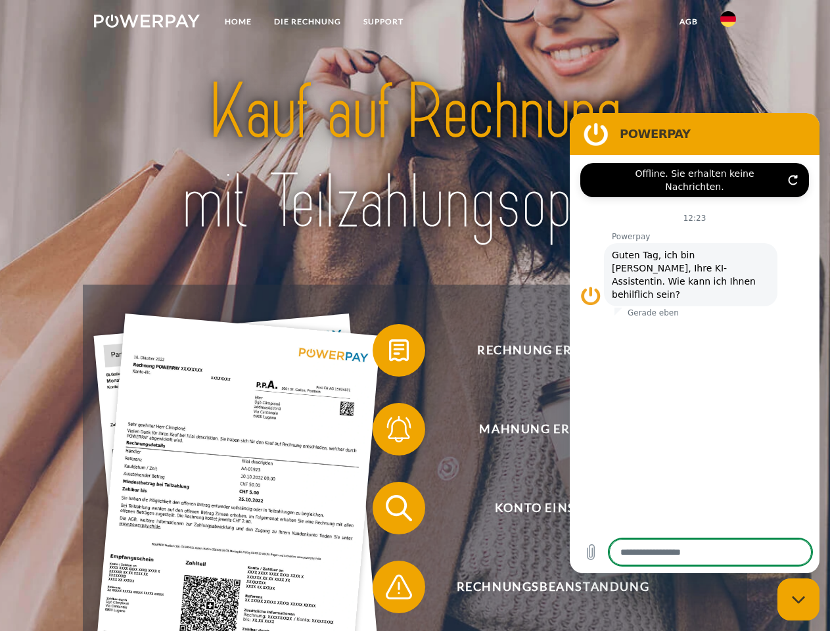 The height and width of the screenshot is (631, 830). What do you see at coordinates (21, 439) in the screenshot?
I see `button: Datei hochladen` at bounding box center [21, 439].